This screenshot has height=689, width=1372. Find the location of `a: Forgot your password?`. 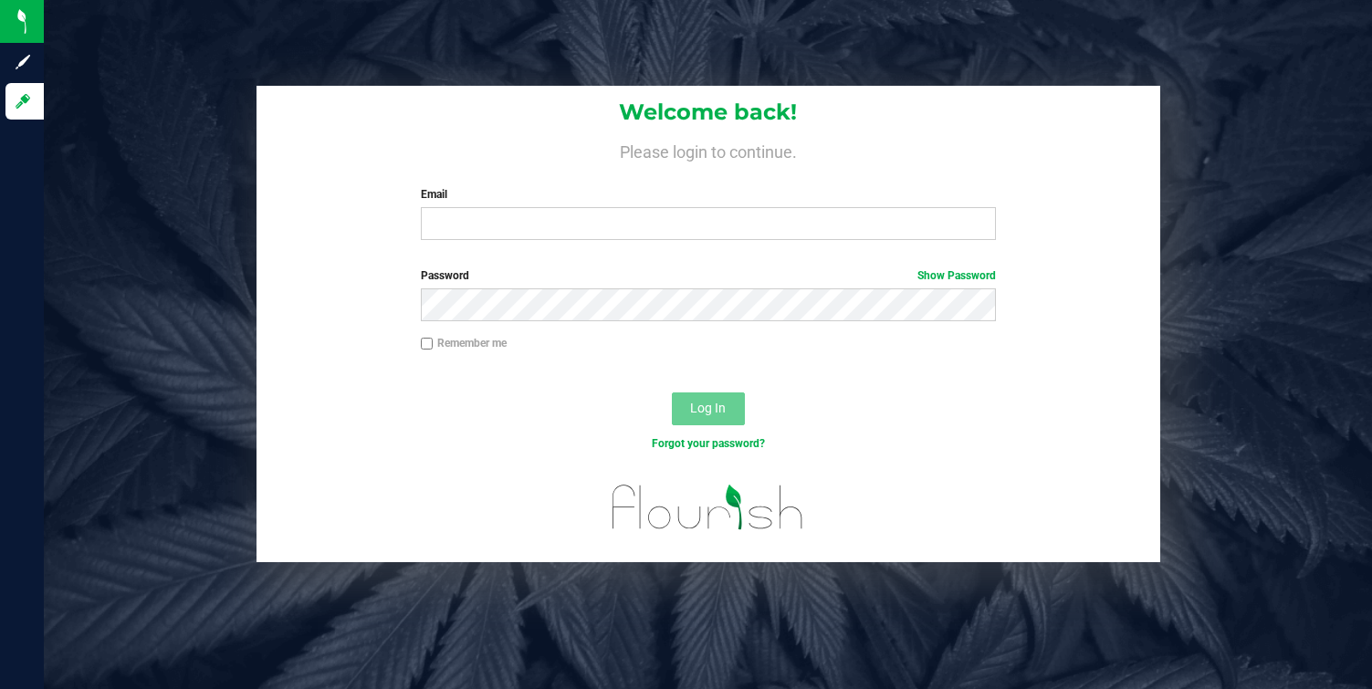

a: Forgot your password? is located at coordinates (708, 444).